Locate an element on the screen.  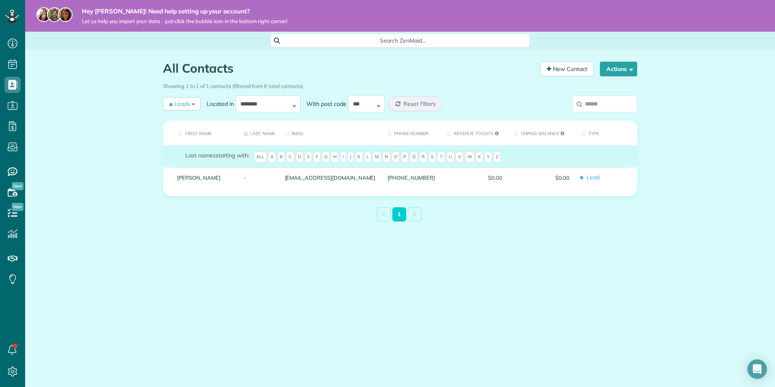
span: W is located at coordinates (470, 157).